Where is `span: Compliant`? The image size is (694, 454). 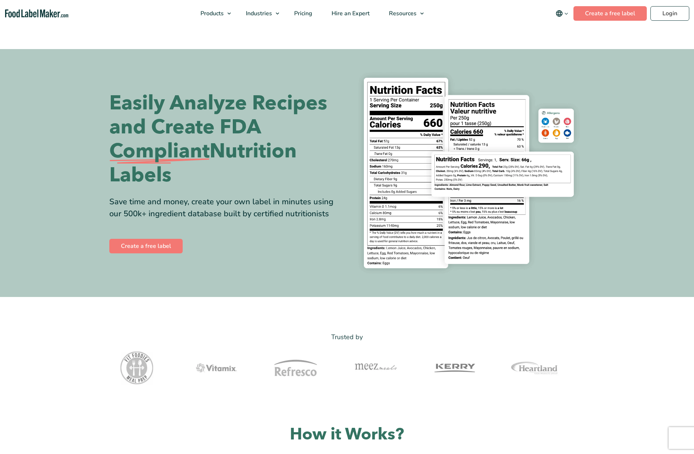 span: Compliant is located at coordinates (159, 151).